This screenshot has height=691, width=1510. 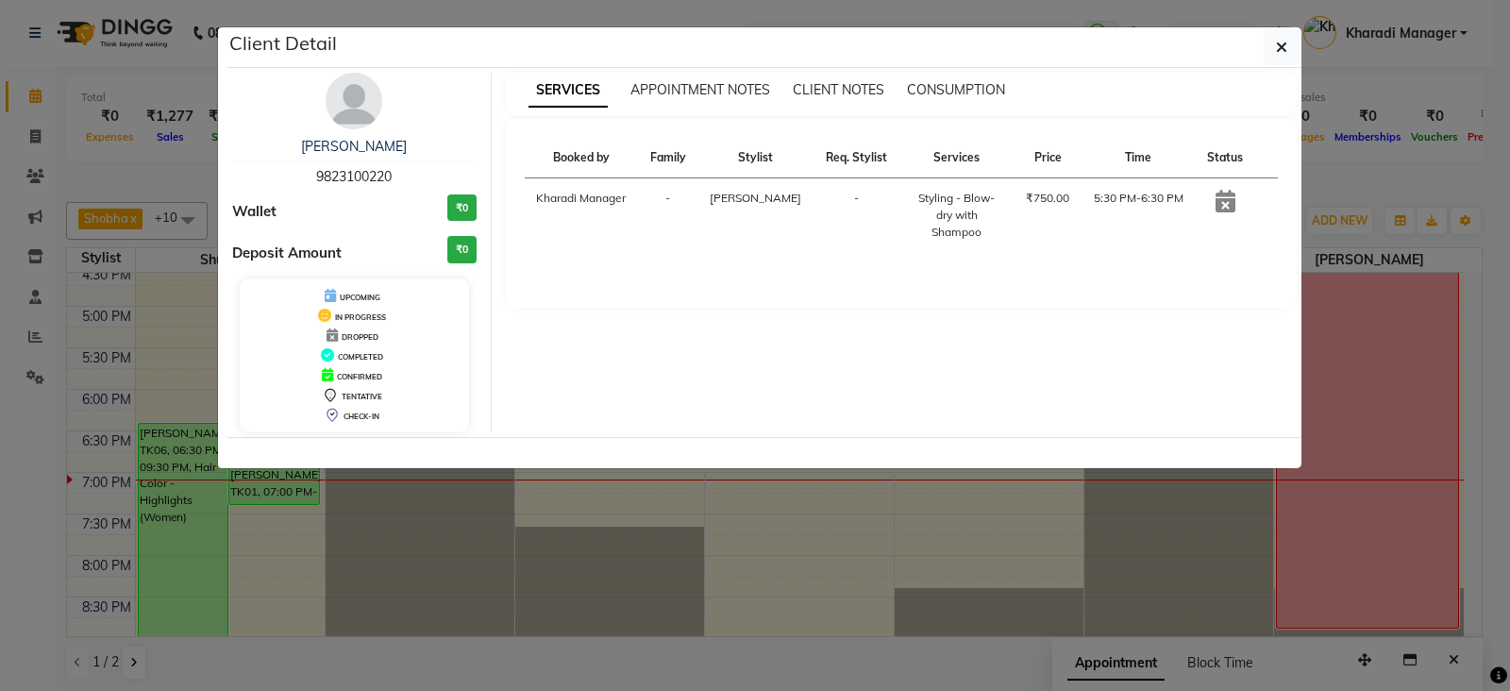 I want to click on span: APPOINTMENT NOTES, so click(x=700, y=90).